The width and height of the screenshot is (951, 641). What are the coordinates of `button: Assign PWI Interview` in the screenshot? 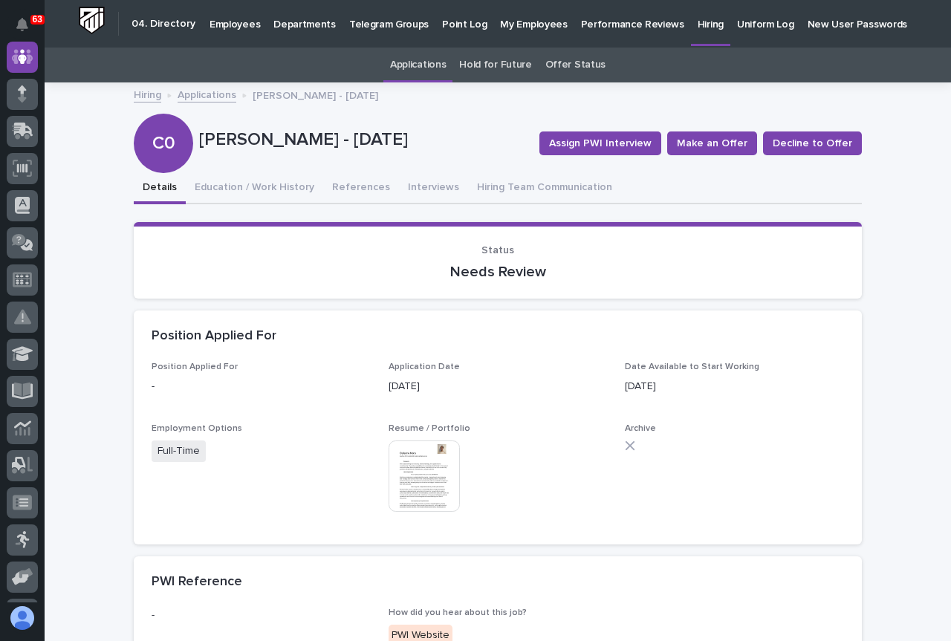 It's located at (600, 143).